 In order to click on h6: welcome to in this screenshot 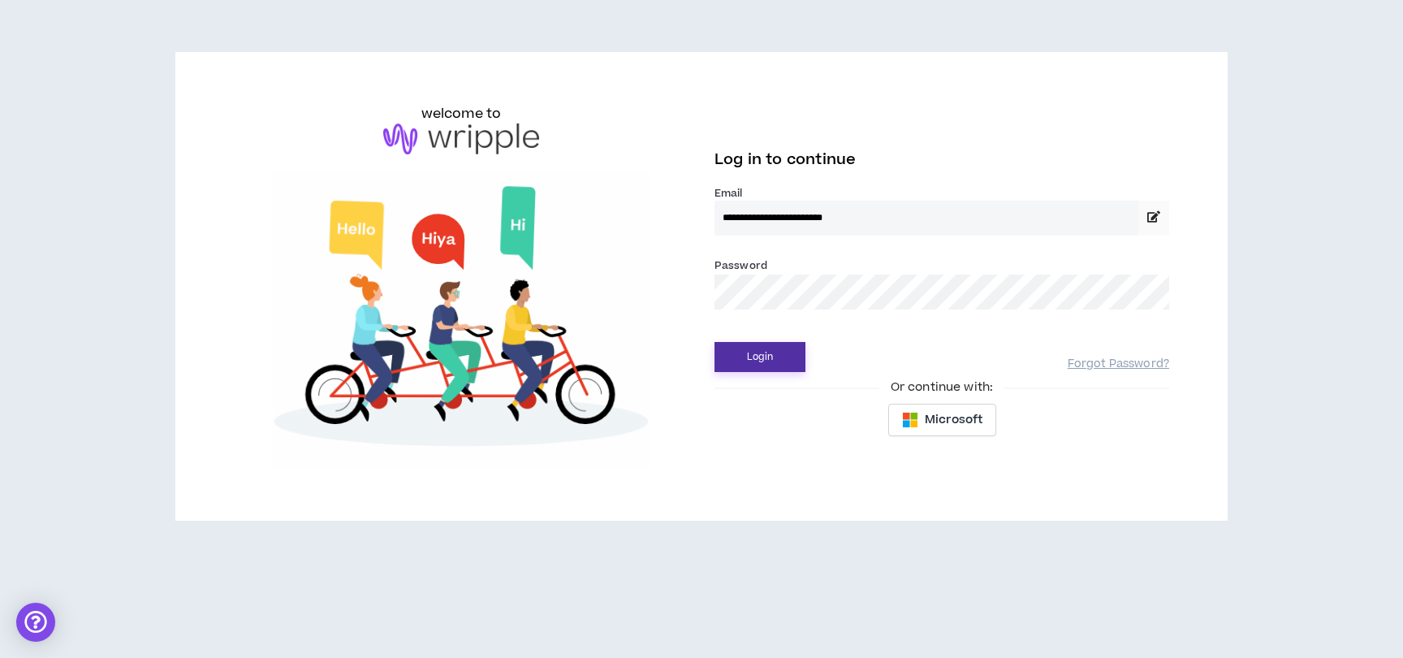, I will do `click(461, 114)`.